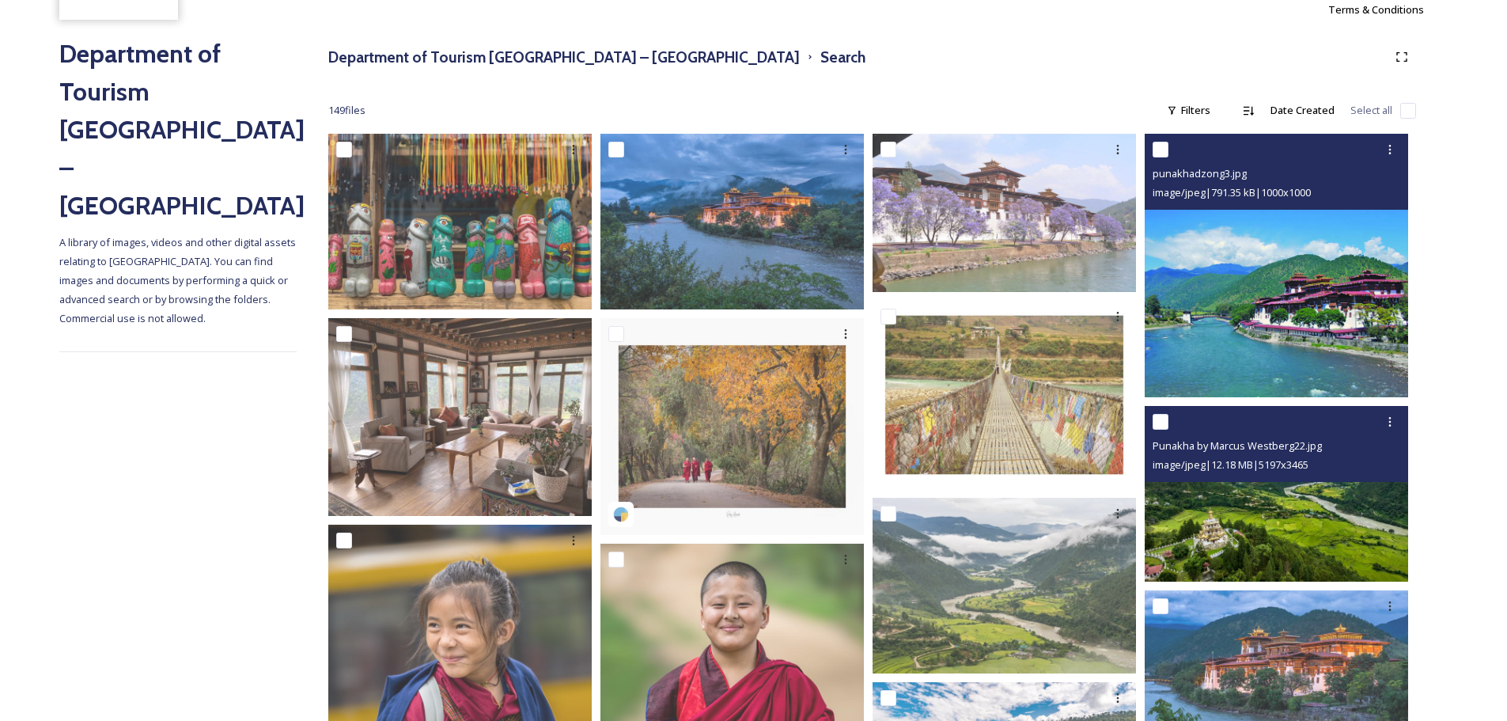 This screenshot has width=1507, height=721. I want to click on img: Punakha Dzongkhag Header2.jpg, so click(1004, 213).